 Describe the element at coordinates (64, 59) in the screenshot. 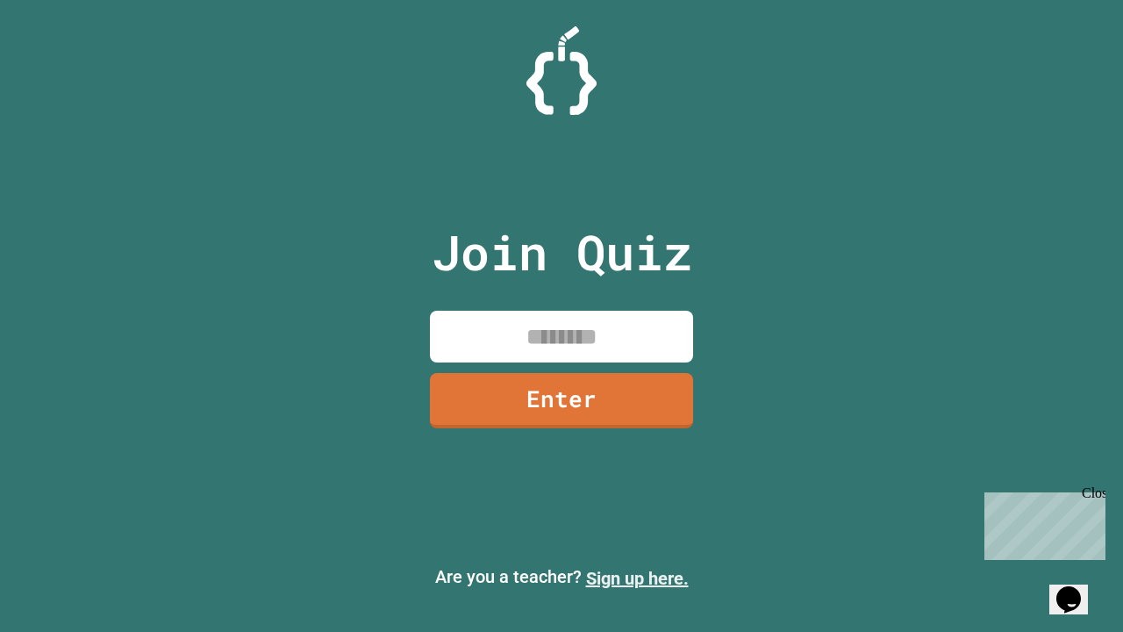

I see `div: Chat with us now!Close` at that location.